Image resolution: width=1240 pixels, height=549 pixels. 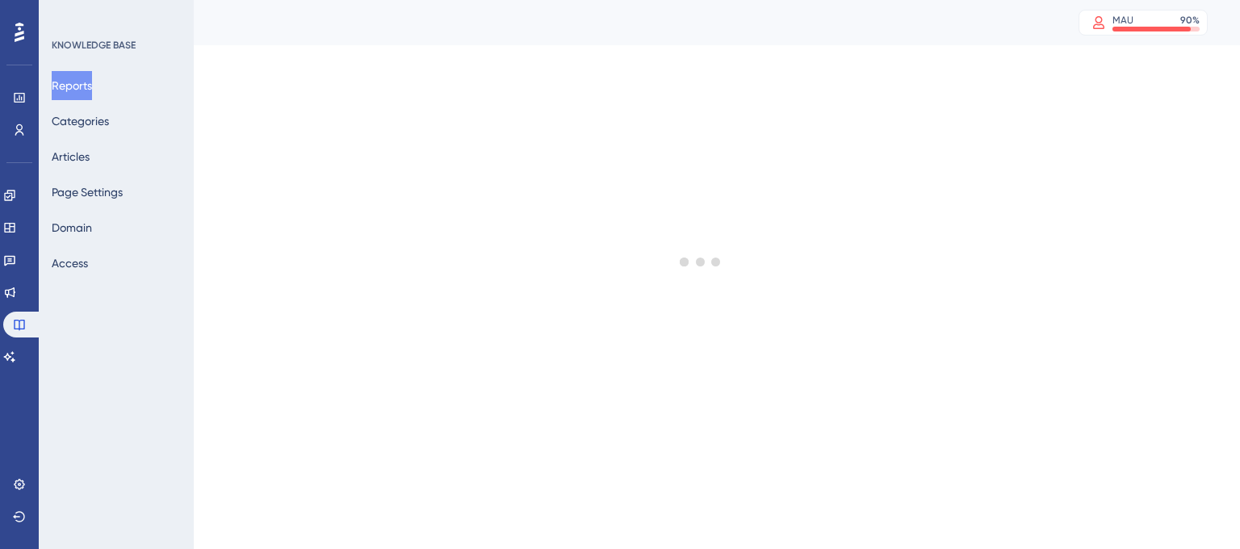 I want to click on button: Categories, so click(x=80, y=121).